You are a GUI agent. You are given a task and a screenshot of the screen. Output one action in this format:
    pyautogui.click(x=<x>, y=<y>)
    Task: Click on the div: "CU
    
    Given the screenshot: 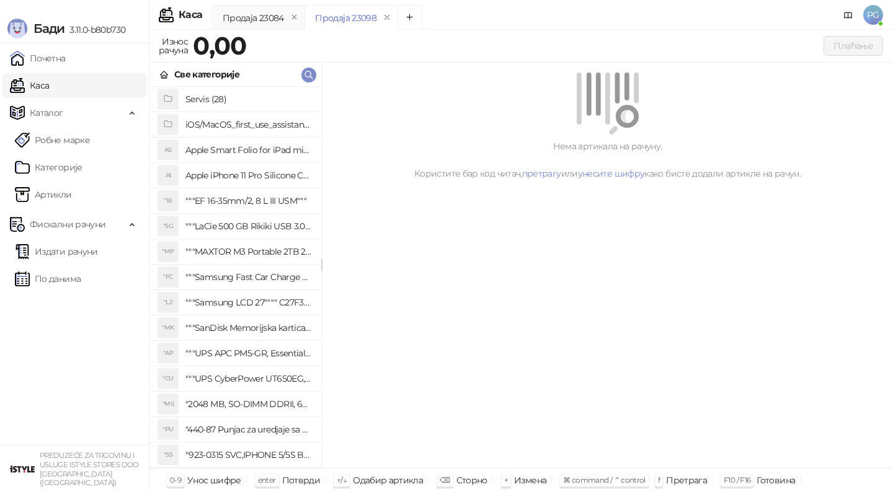 What is the action you would take?
    pyautogui.click(x=168, y=379)
    